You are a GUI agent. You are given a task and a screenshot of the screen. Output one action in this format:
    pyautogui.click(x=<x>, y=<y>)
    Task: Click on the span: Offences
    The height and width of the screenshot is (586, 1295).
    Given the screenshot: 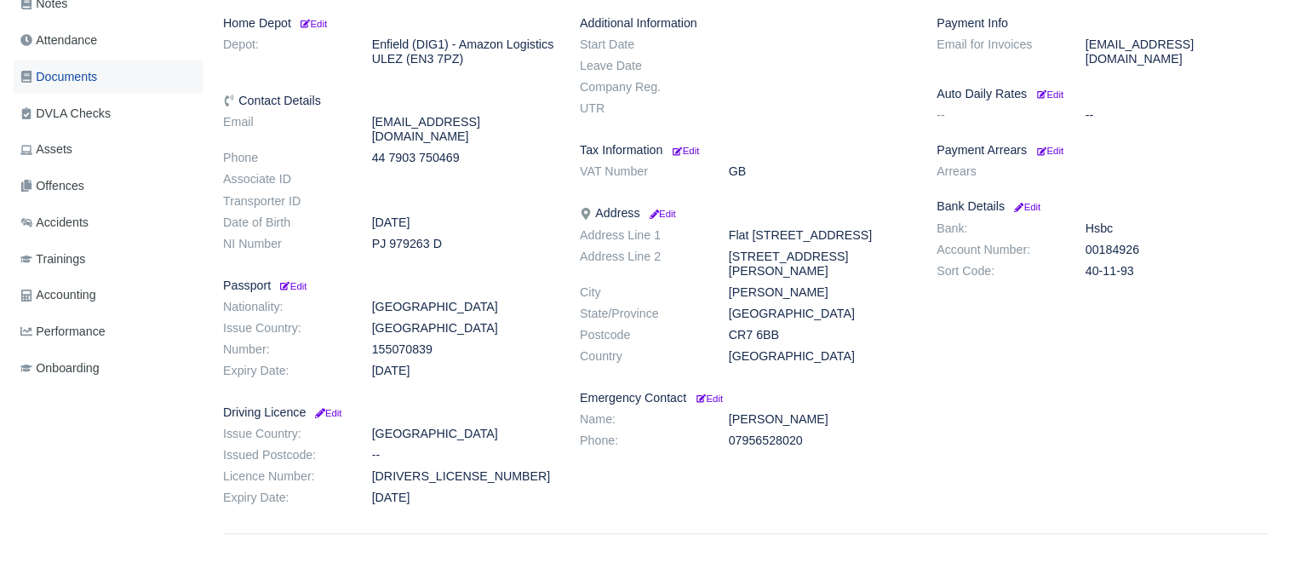 What is the action you would take?
    pyautogui.click(x=52, y=186)
    